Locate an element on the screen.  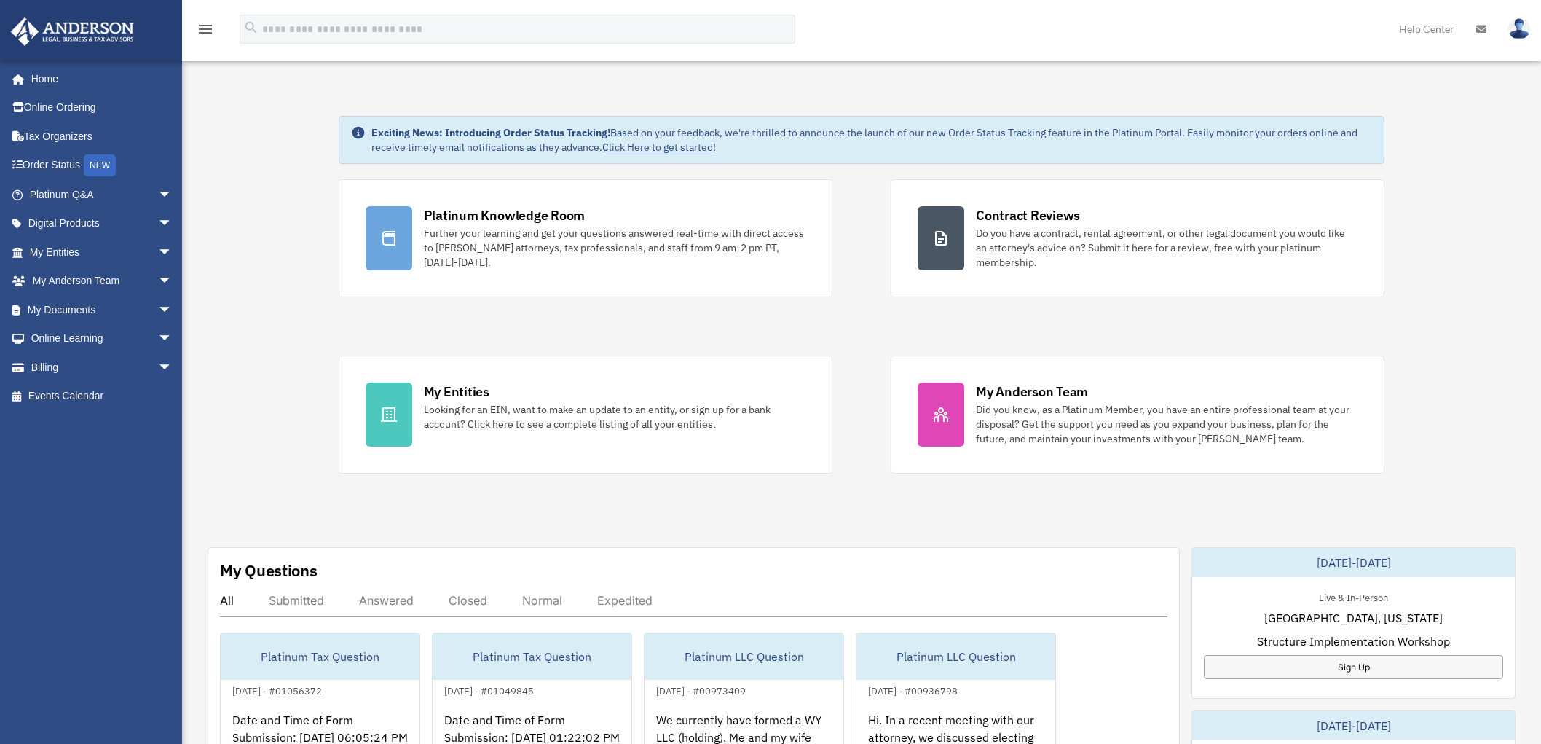
a: My Anderson Teamarrow_drop_down is located at coordinates (102, 281).